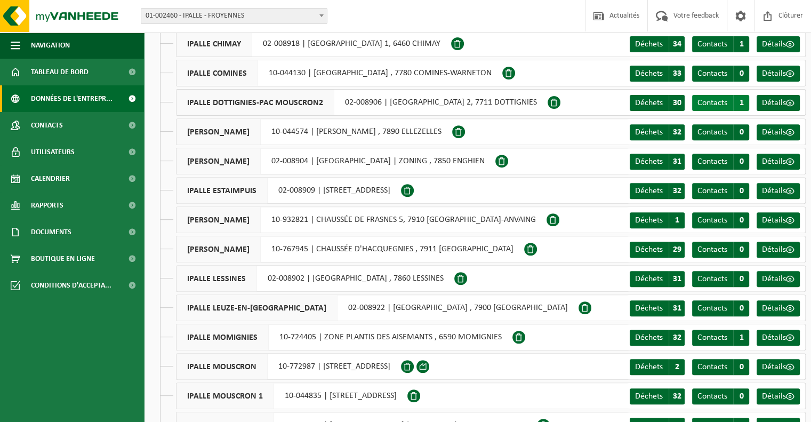 The width and height of the screenshot is (811, 422). I want to click on span: Boutique en ligne, so click(63, 259).